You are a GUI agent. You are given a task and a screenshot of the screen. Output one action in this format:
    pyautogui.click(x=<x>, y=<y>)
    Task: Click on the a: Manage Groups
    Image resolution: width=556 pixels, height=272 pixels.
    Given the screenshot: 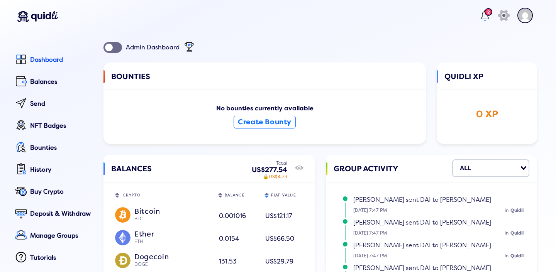 What is the action you would take?
    pyautogui.click(x=52, y=236)
    